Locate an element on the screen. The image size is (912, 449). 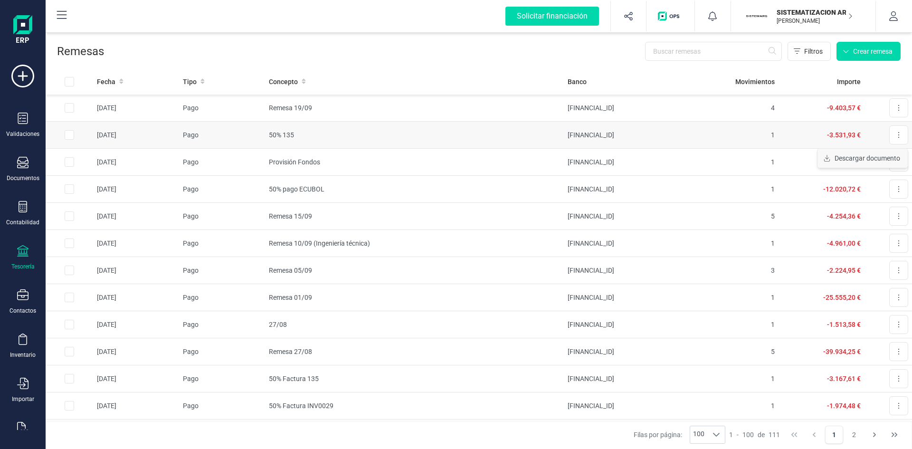
img: SI is located at coordinates (756, 16).